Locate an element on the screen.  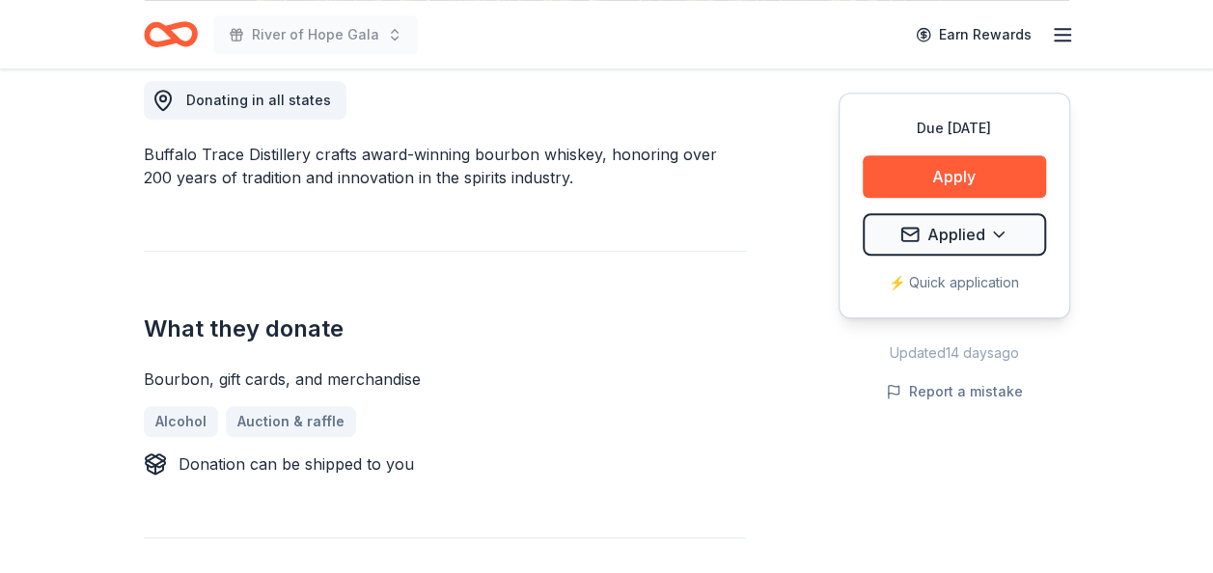
a: Earn Rewards is located at coordinates (974, 35).